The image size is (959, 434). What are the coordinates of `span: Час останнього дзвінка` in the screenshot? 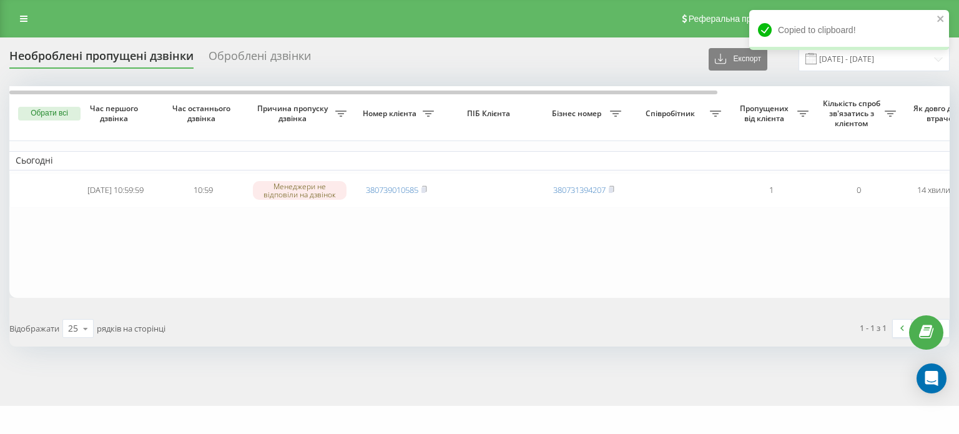 It's located at (203, 113).